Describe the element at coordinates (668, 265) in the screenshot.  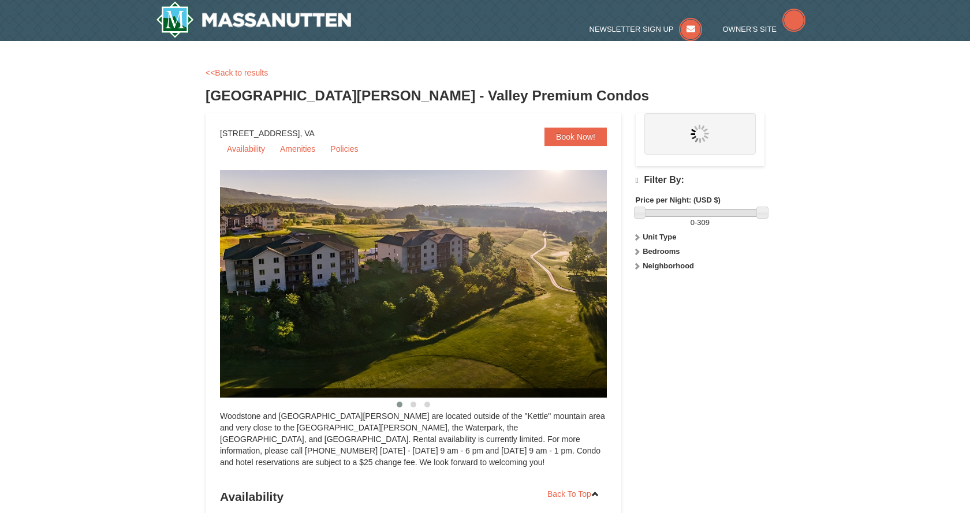
I see `strong: Neighborhood` at that location.